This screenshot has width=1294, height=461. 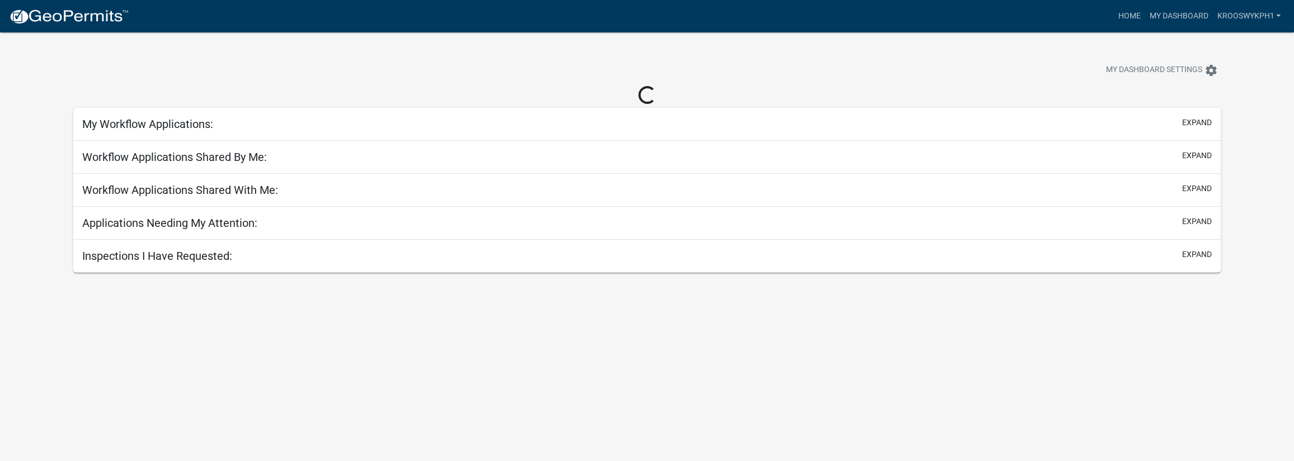 What do you see at coordinates (175, 157) in the screenshot?
I see `h5: Workflow Applications Shared By Me:` at bounding box center [175, 157].